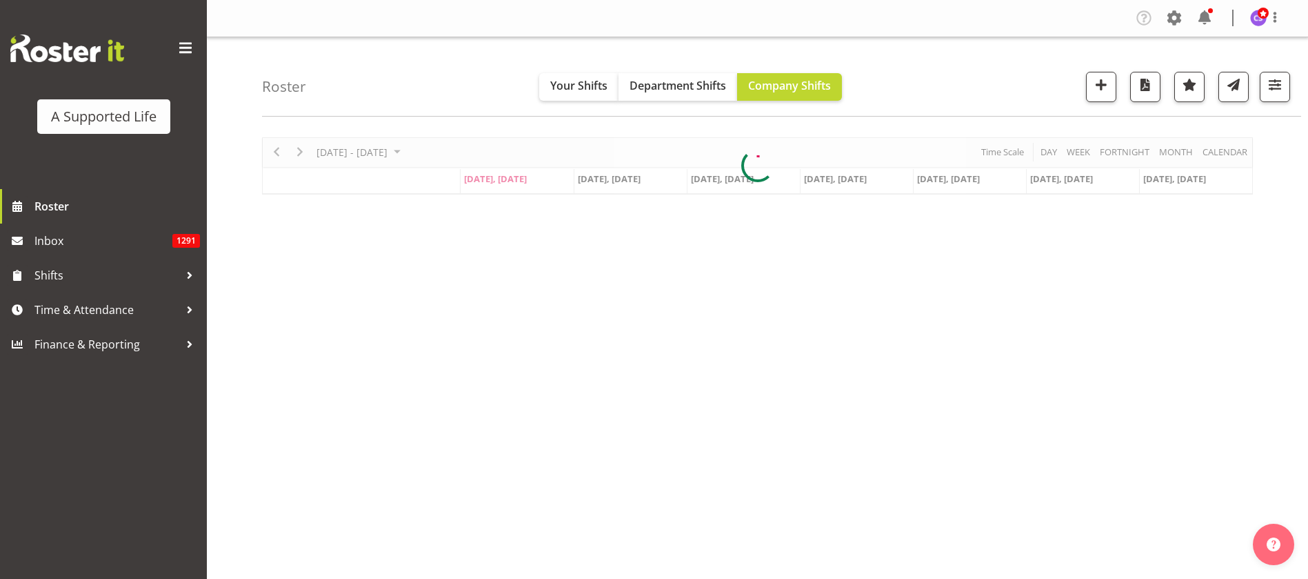  What do you see at coordinates (678, 86) in the screenshot?
I see `span: Department Shifts` at bounding box center [678, 86].